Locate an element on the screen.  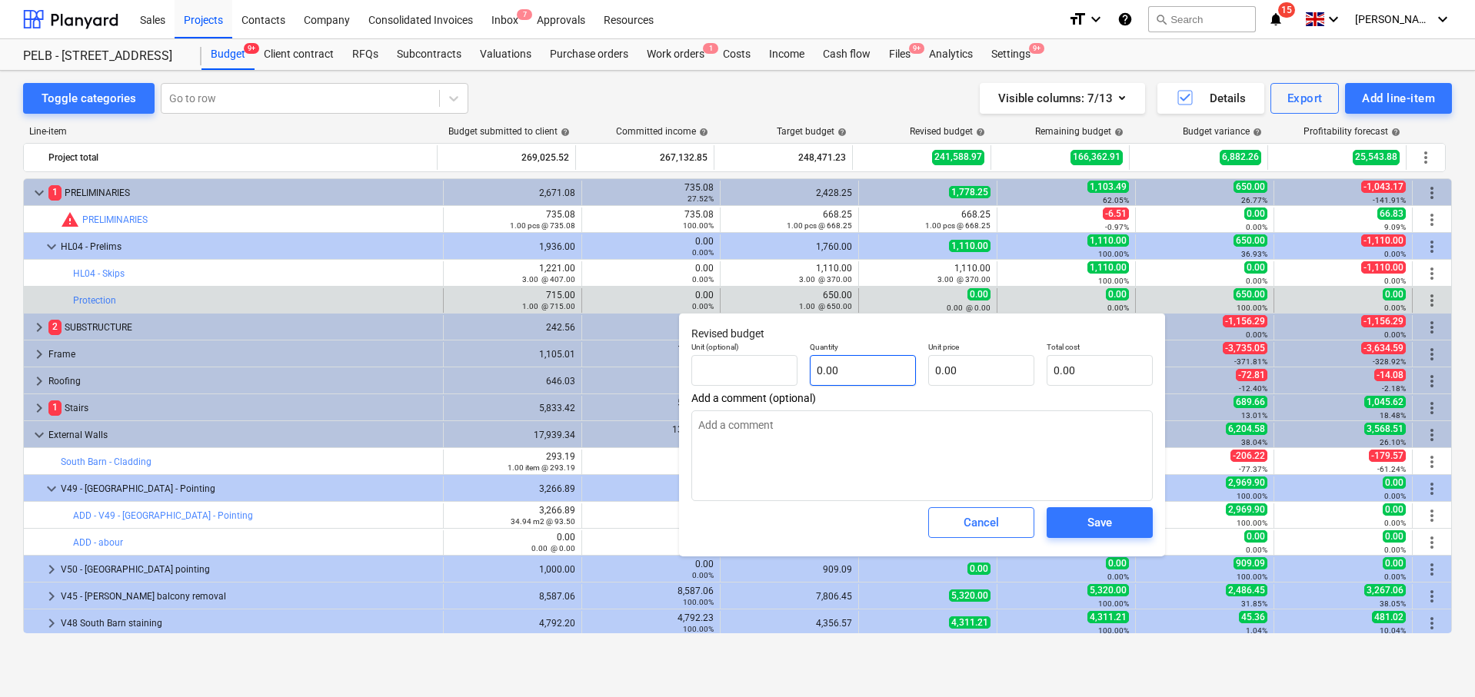
button: Add line-item is located at coordinates (1398, 98).